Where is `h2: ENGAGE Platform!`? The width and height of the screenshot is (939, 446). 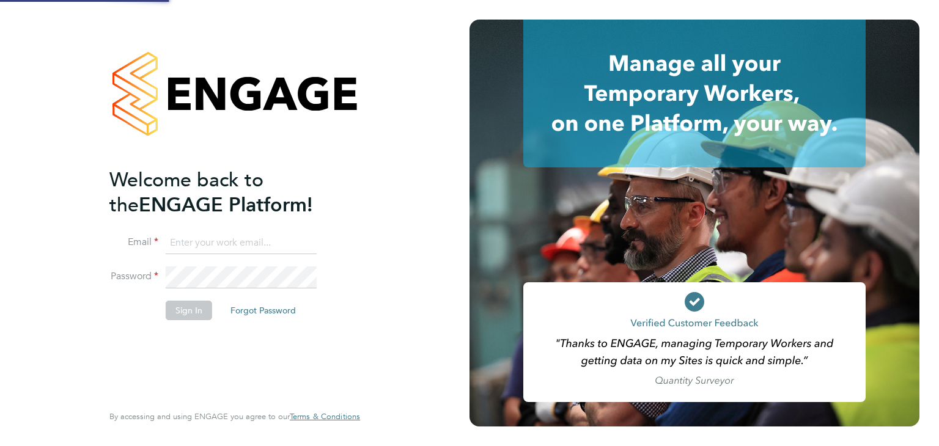
h2: ENGAGE Platform! is located at coordinates (229, 193).